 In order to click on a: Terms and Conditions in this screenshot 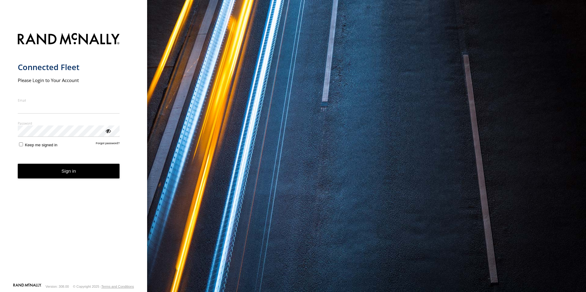, I will do `click(118, 287)`.